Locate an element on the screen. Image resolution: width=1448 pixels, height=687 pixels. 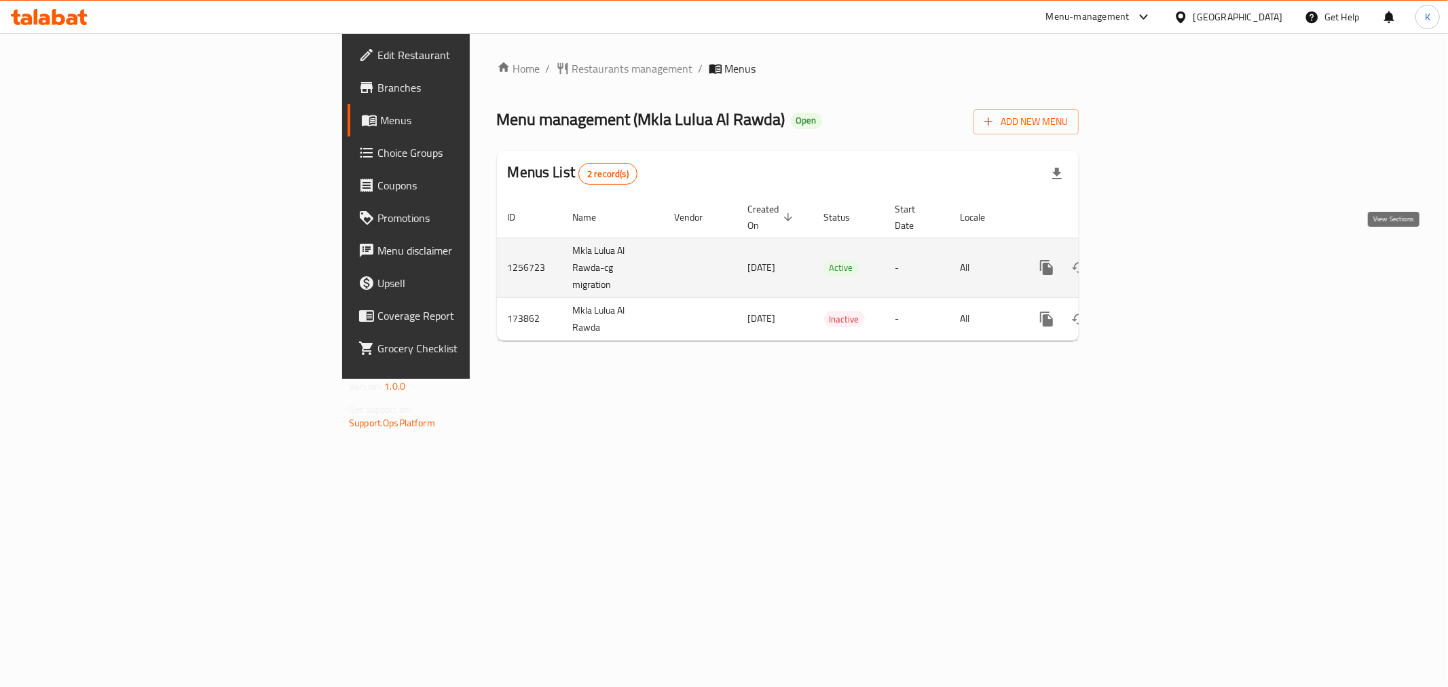
span: Promotions is located at coordinates (475, 218).